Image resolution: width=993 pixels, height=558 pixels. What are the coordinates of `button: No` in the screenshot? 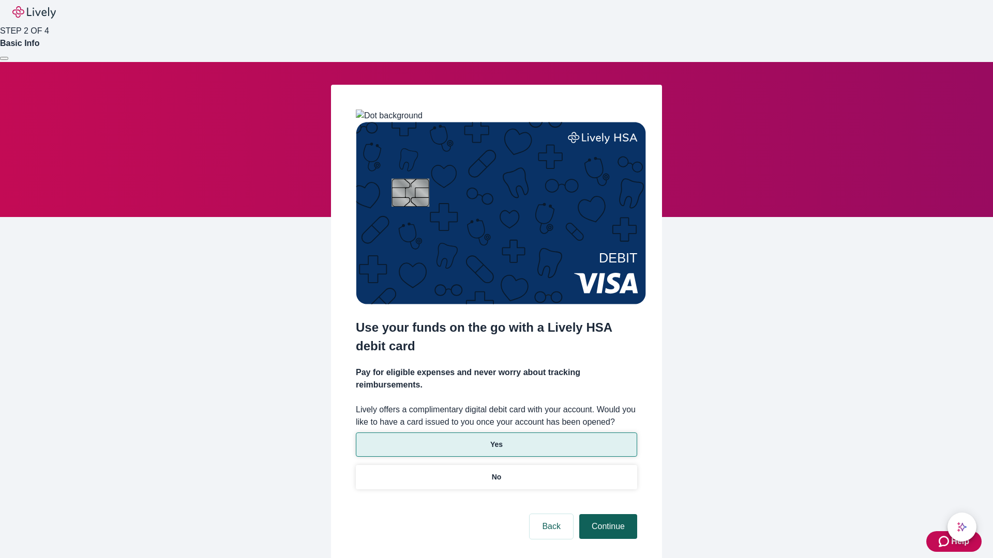 It's located at (496, 477).